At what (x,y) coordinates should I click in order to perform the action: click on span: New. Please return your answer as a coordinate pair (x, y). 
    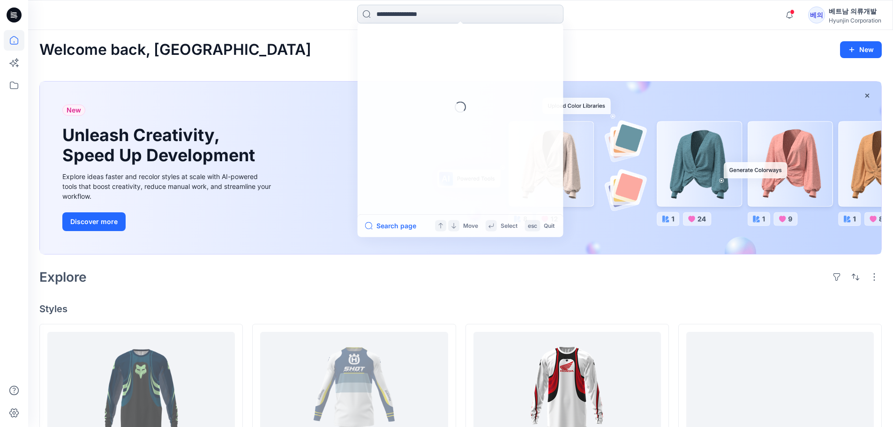
    Looking at the image, I should click on (74, 110).